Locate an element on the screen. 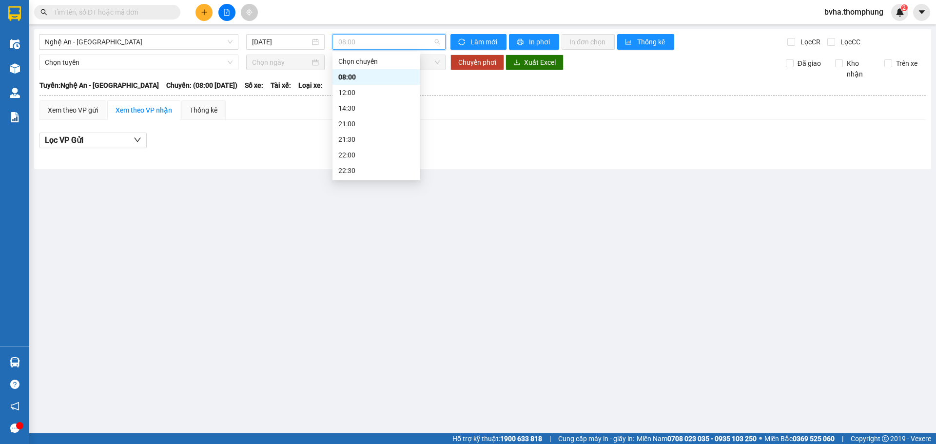 The height and width of the screenshot is (444, 936). span: sync is located at coordinates (462, 42).